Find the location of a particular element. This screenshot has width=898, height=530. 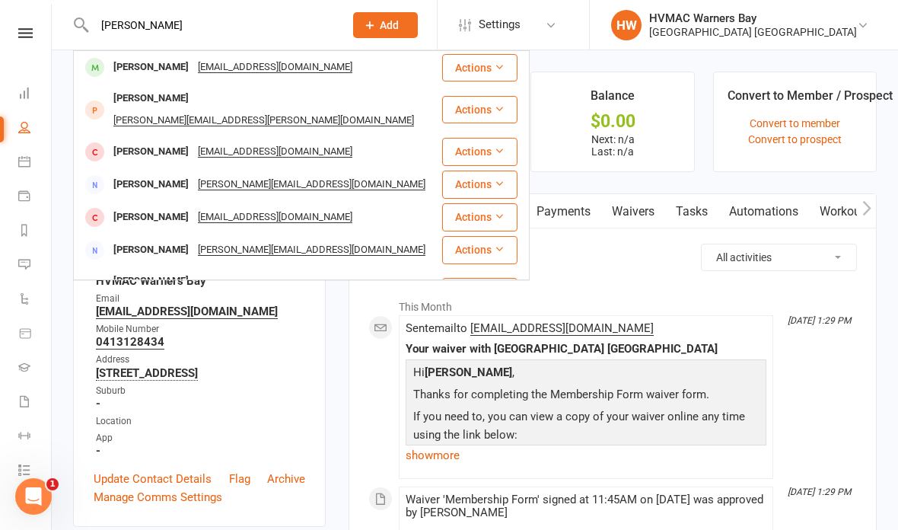

a: Update Contact Details is located at coordinates (152, 479).